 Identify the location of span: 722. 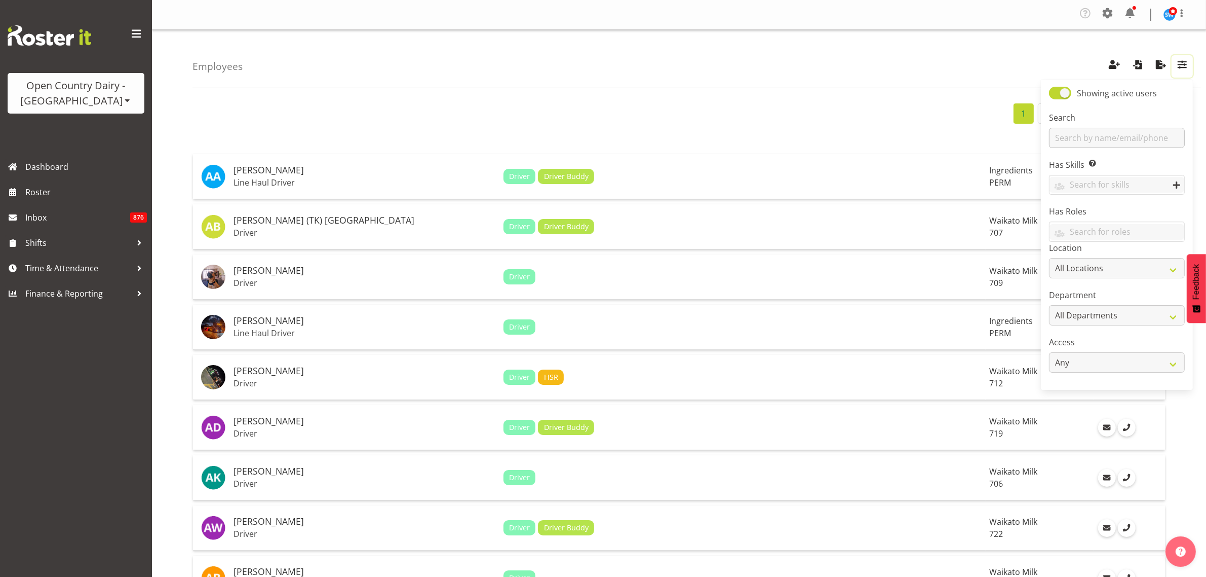
(997, 534).